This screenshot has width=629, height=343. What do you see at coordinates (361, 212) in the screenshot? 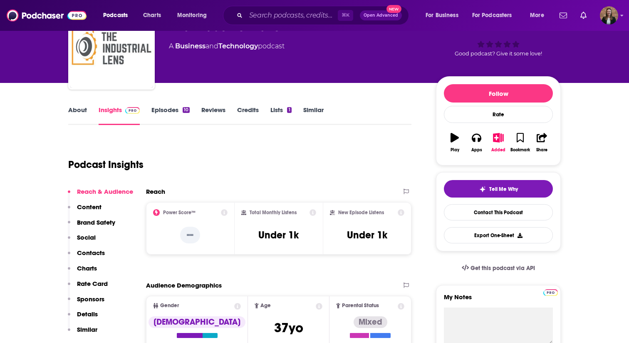
I see `h2: New Episode Listens` at bounding box center [361, 212].